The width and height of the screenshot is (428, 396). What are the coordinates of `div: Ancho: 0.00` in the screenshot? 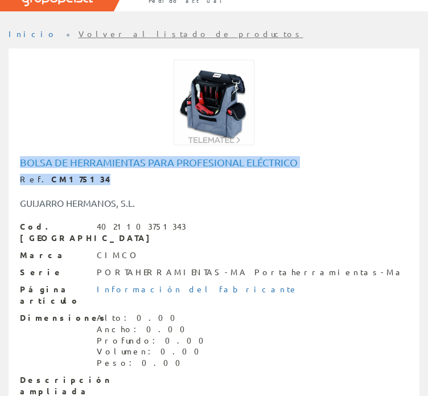 It's located at (154, 329).